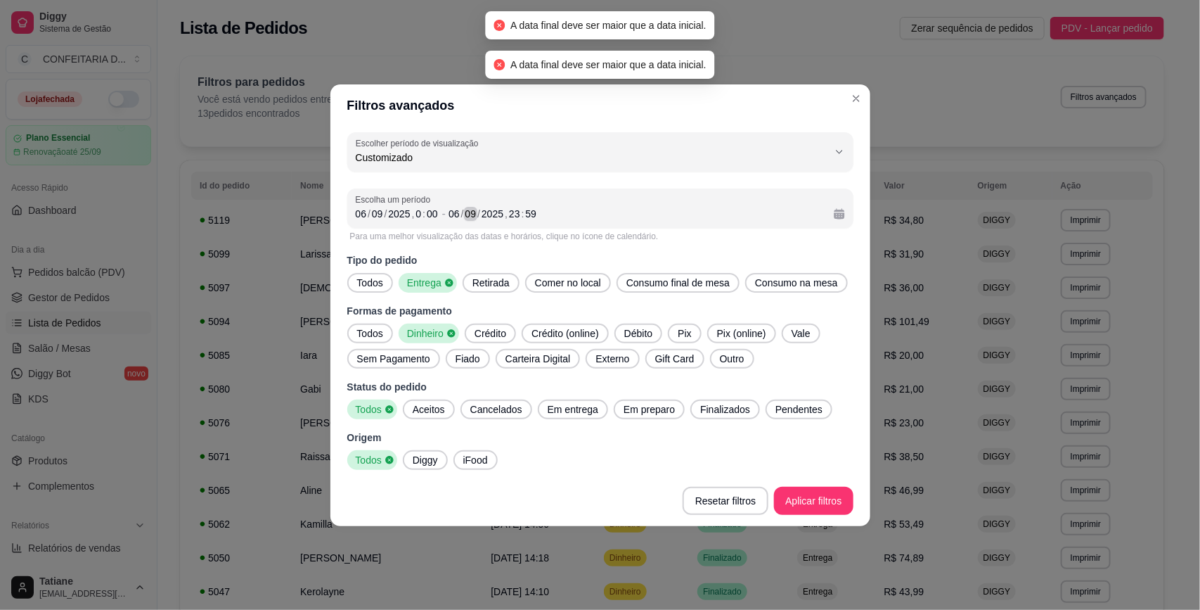  I want to click on span: Fiado, so click(468, 359).